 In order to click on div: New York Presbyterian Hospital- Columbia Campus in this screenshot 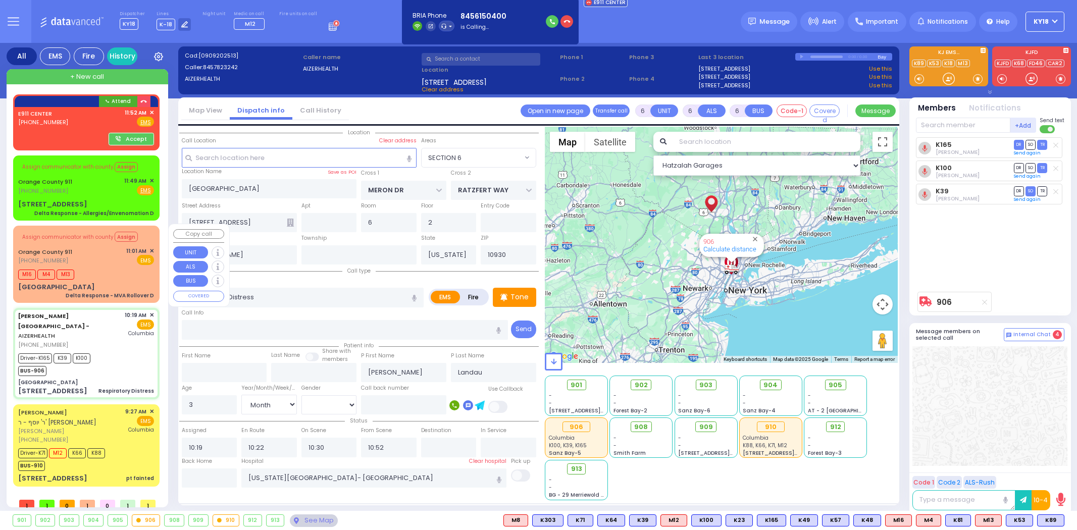, I will do `click(731, 264)`.